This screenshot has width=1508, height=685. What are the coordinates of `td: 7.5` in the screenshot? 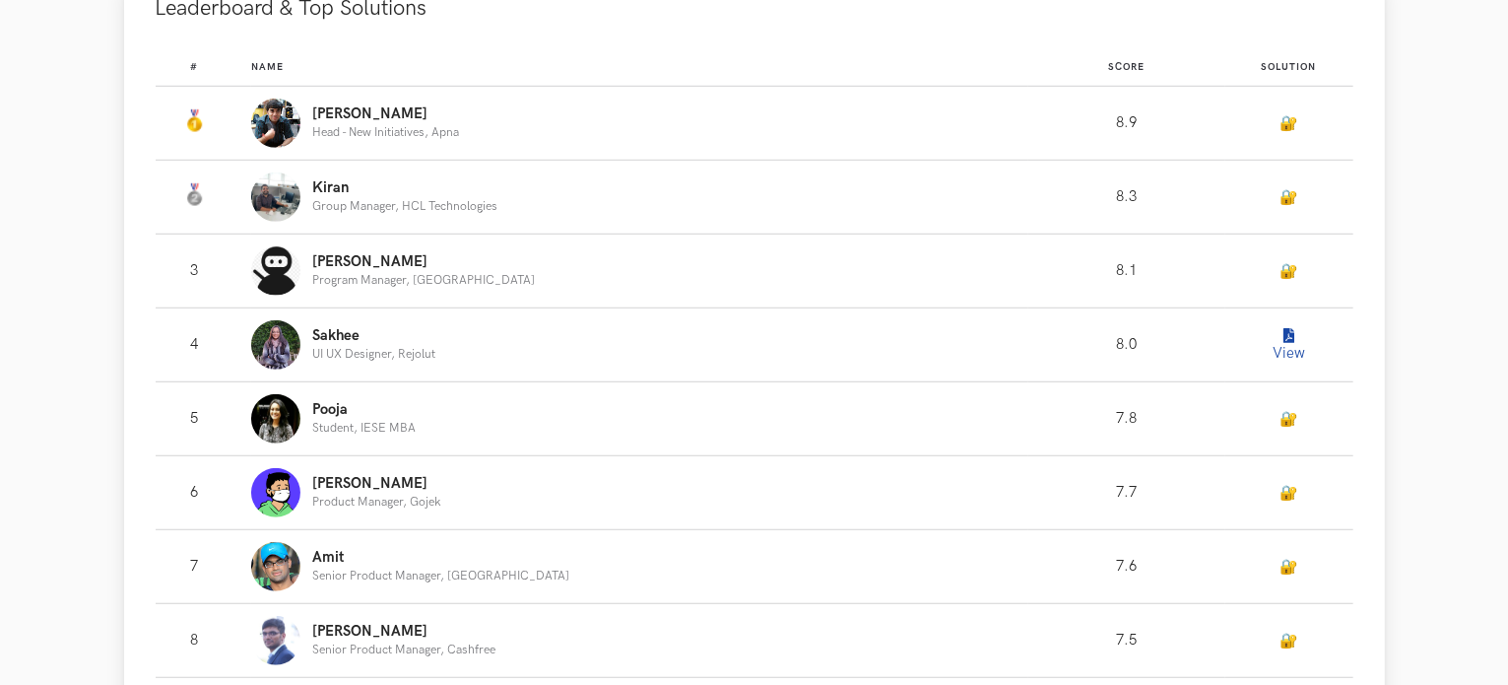 It's located at (1127, 640).